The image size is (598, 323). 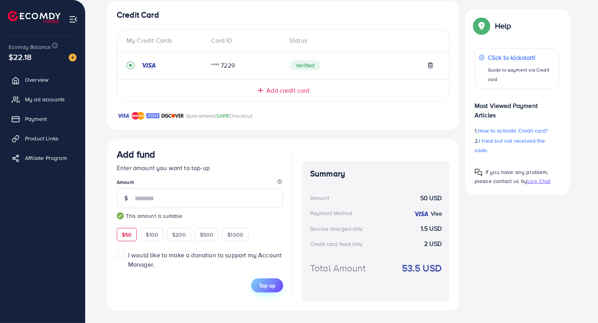 I want to click on span: Product Links, so click(x=42, y=138).